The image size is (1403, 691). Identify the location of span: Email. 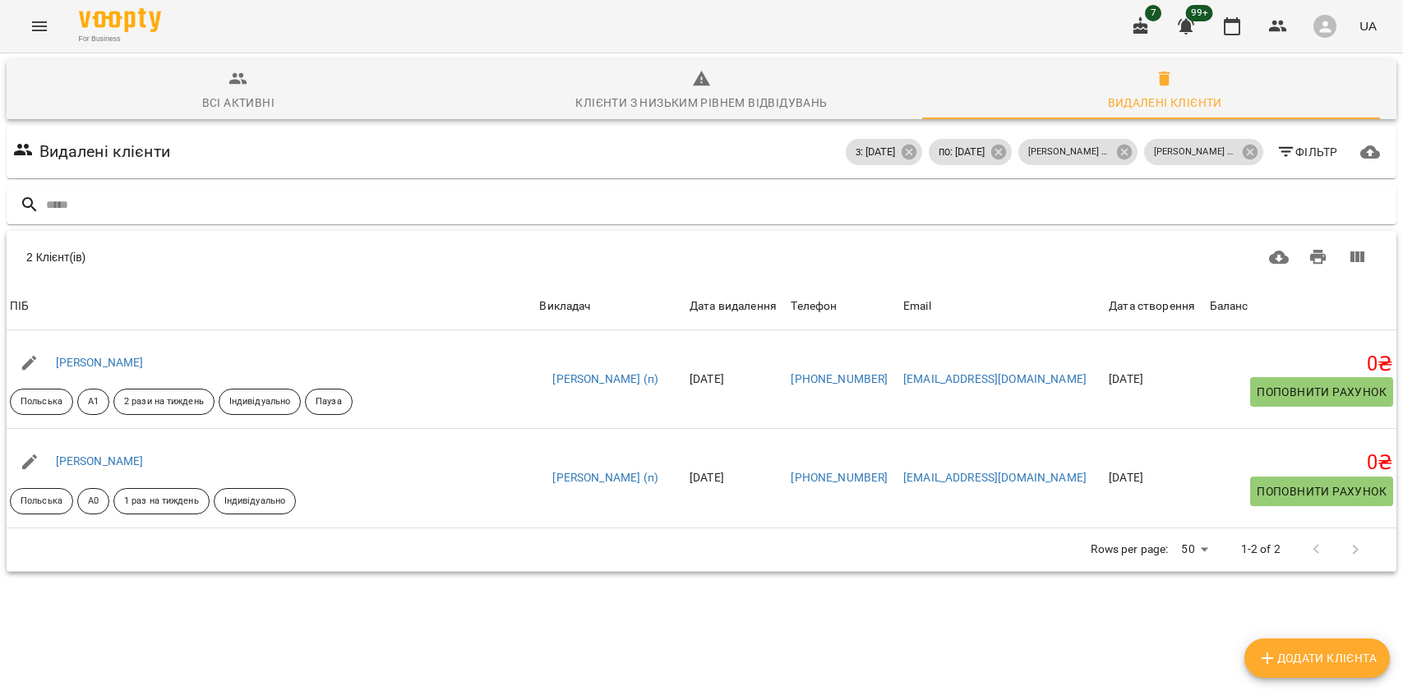
(1002, 306).